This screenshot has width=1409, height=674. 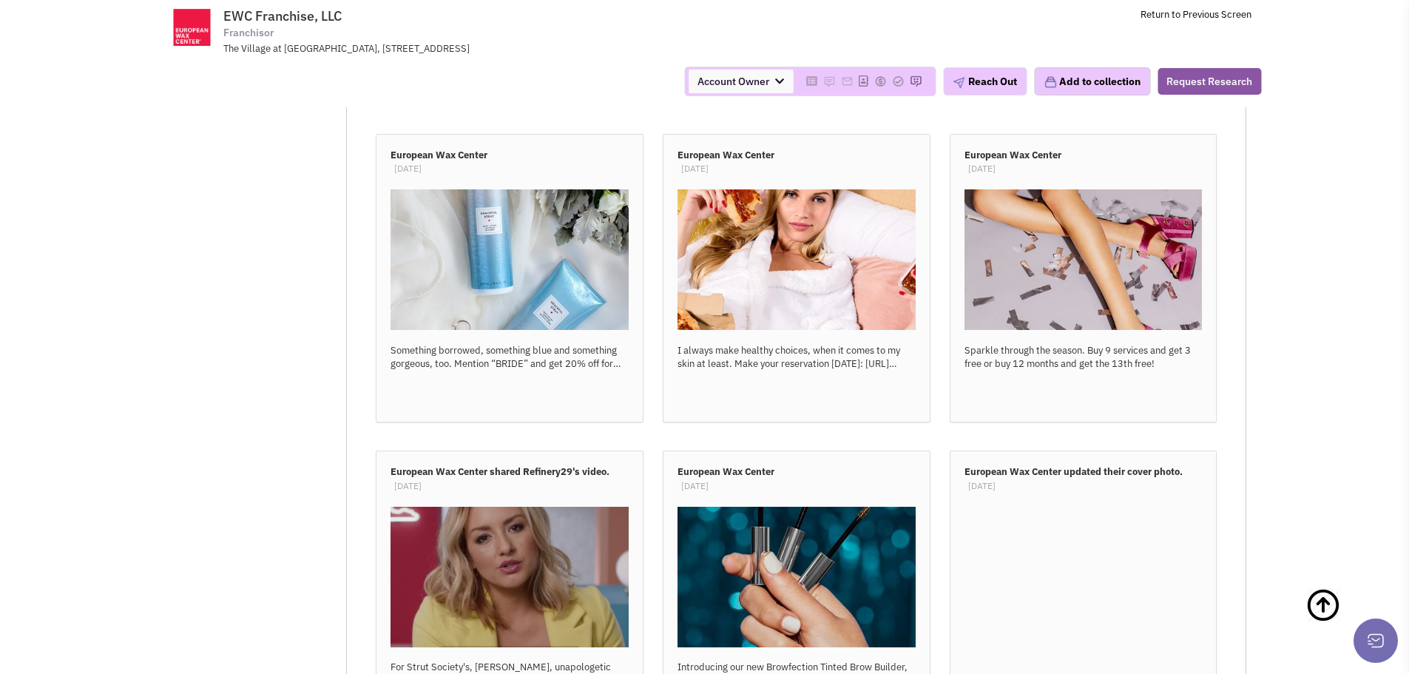 I want to click on span: I always make healthy choices, when it comes to my skin at least. Make your reservation today: ht..., so click(x=789, y=364).